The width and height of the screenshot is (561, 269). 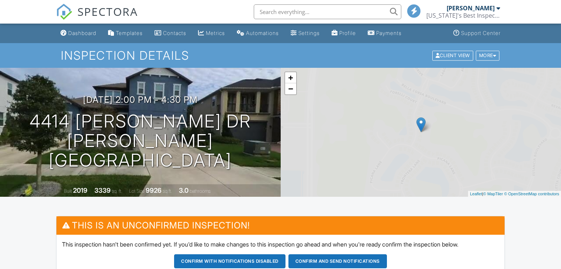 I want to click on a: © MapTiler, so click(x=493, y=194).